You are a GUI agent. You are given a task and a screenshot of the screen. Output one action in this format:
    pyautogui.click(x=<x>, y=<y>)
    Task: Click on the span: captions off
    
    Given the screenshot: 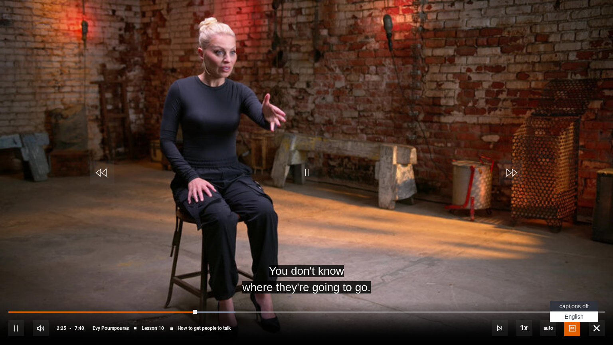 What is the action you would take?
    pyautogui.click(x=574, y=306)
    